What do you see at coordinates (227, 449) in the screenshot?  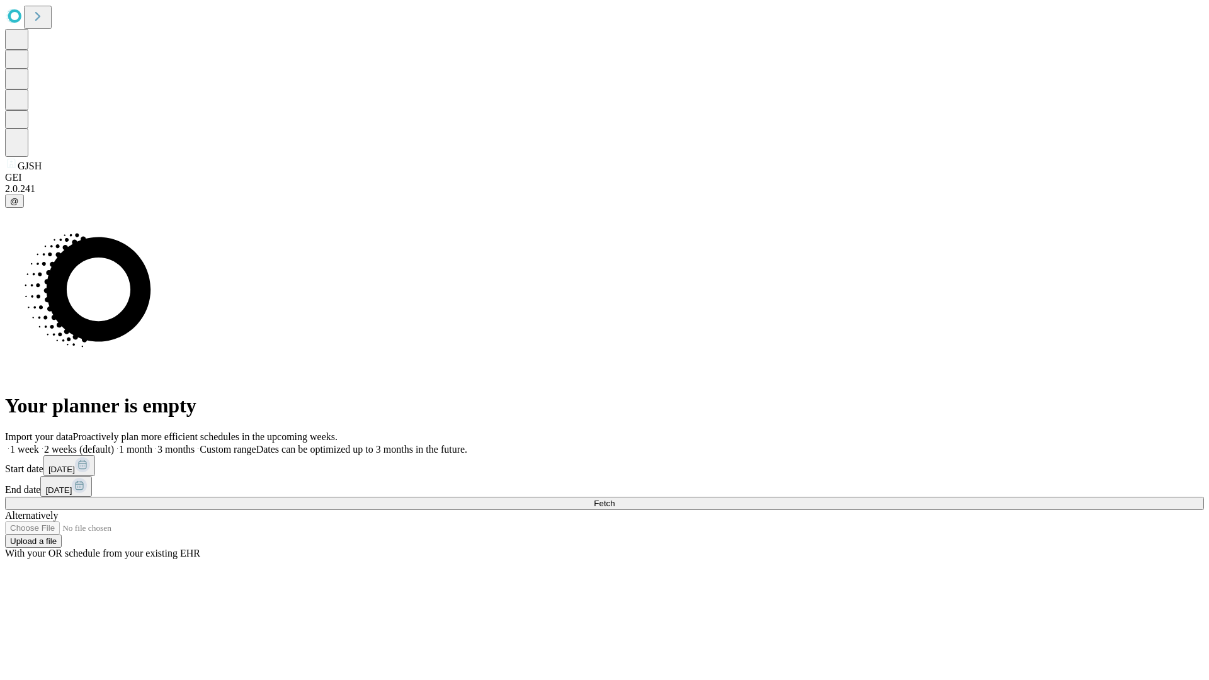 I see `span: Custom range` at bounding box center [227, 449].